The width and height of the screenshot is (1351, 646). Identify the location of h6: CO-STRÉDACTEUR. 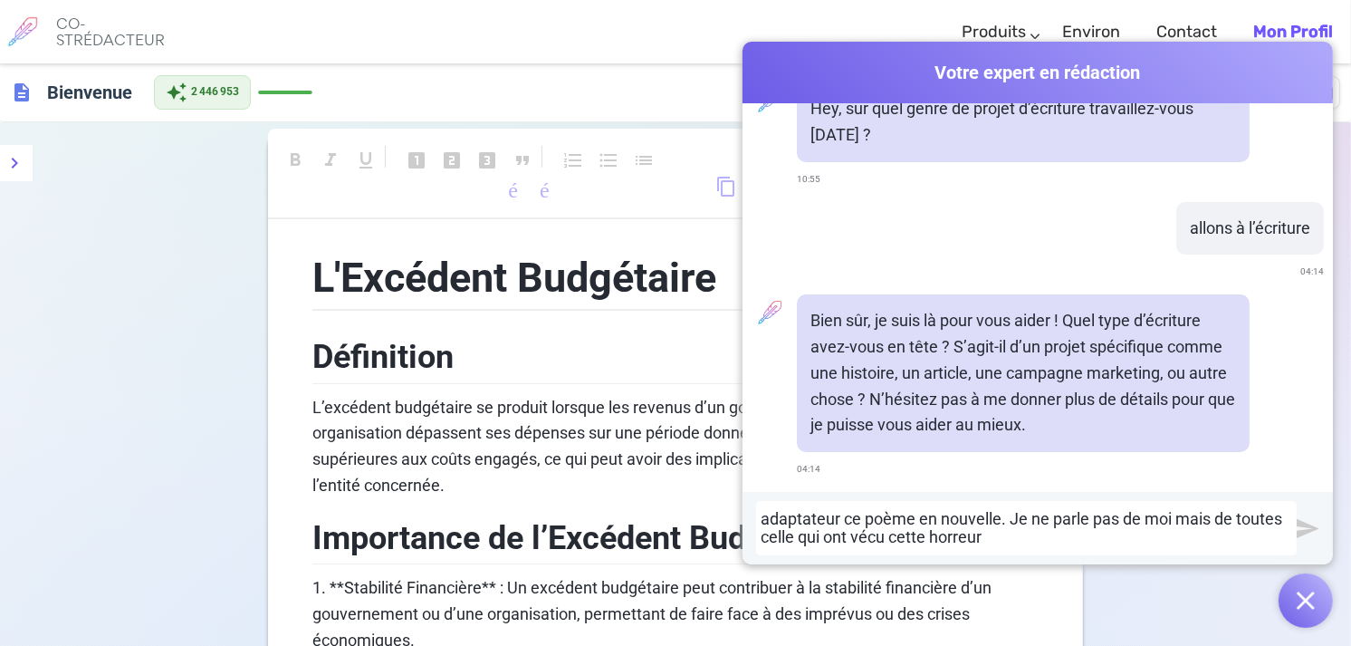
(110, 32).